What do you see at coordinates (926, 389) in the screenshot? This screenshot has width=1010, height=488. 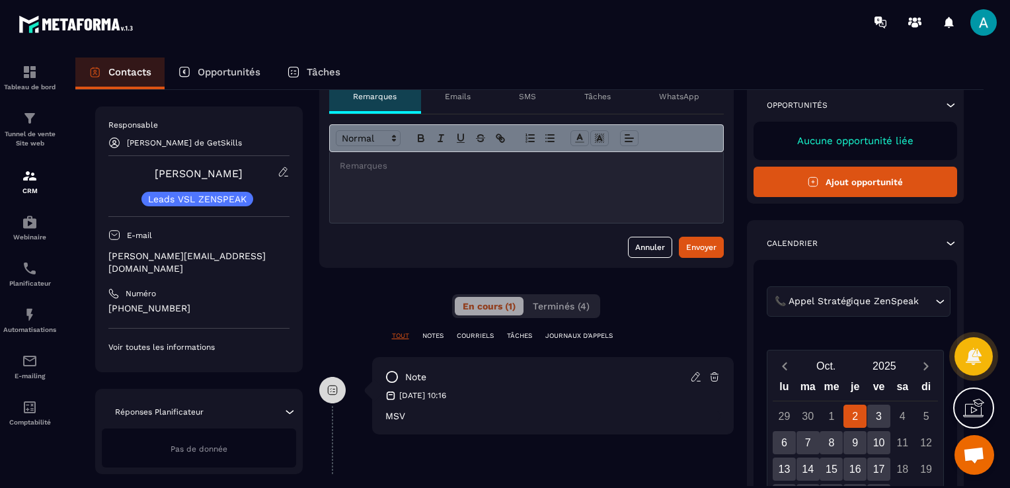 I see `div: di` at bounding box center [926, 389].